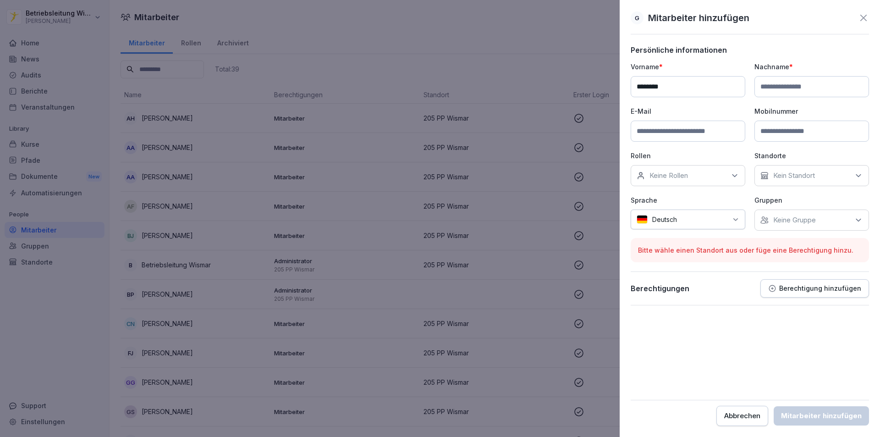 Image resolution: width=880 pixels, height=437 pixels. I want to click on p: Persönliche informationen, so click(750, 50).